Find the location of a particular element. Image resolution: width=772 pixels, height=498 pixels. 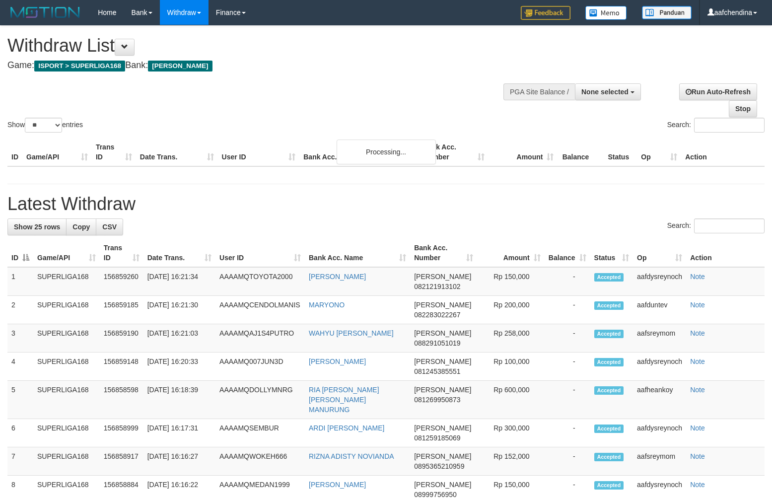

td: Rp 200,000 is located at coordinates (511, 310).